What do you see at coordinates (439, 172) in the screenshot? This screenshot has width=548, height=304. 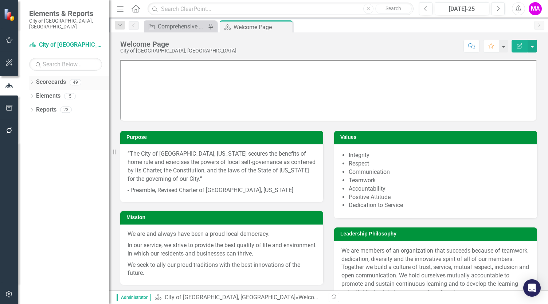 I see `li: Communication` at bounding box center [439, 172].